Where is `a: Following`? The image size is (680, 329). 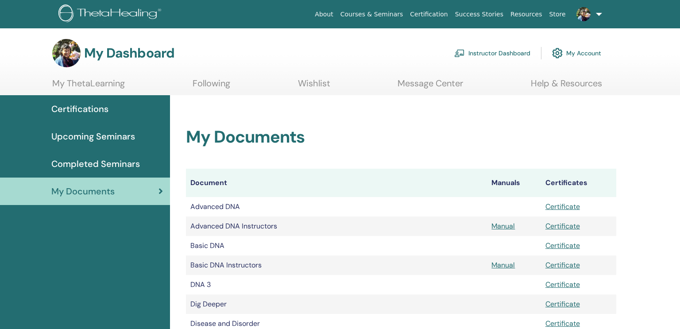
a: Following is located at coordinates (211, 86).